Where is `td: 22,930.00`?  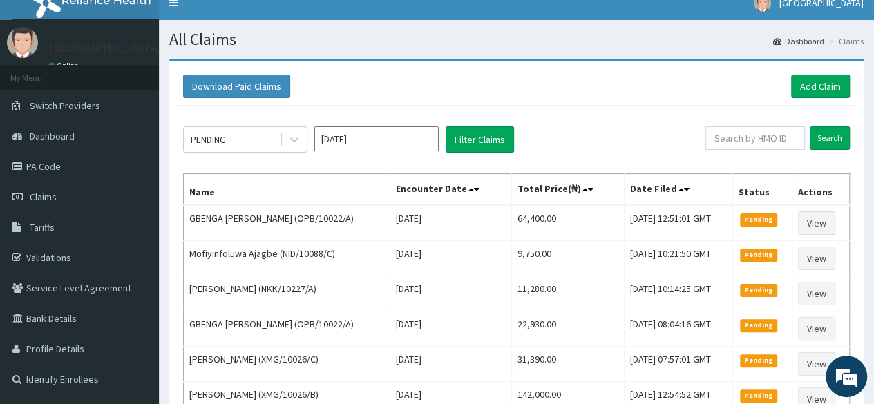
td: 22,930.00 is located at coordinates (567, 329).